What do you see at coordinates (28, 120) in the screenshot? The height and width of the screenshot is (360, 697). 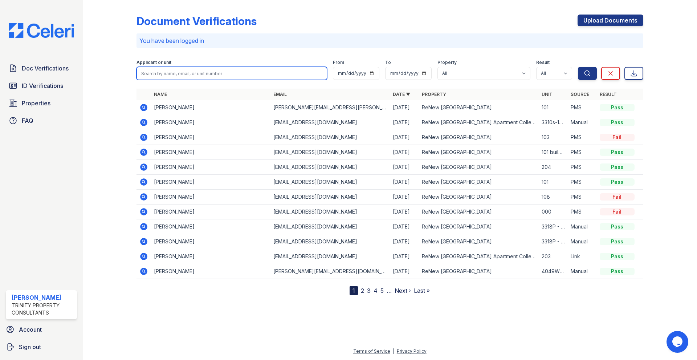 I see `span: FAQ` at bounding box center [28, 120].